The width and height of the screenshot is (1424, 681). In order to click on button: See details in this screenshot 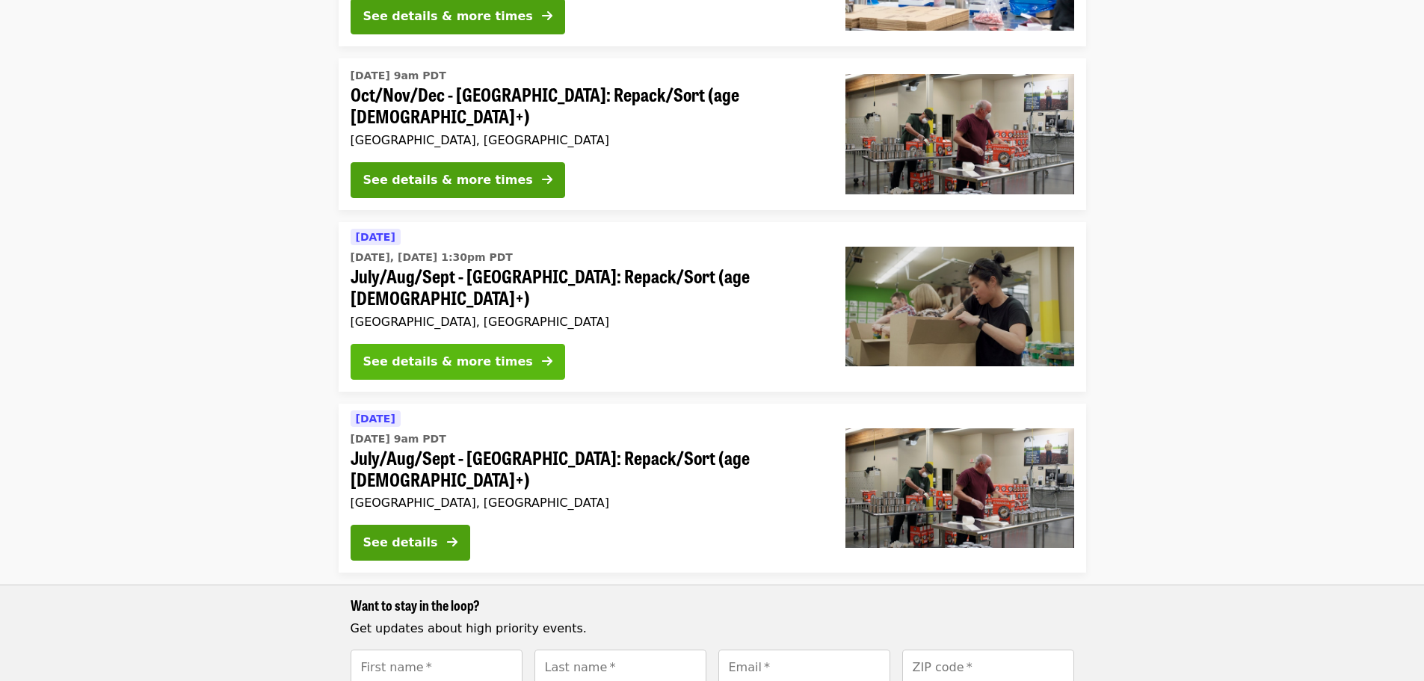, I will do `click(410, 543)`.